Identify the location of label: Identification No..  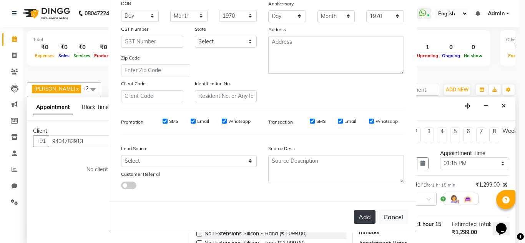
(213, 84).